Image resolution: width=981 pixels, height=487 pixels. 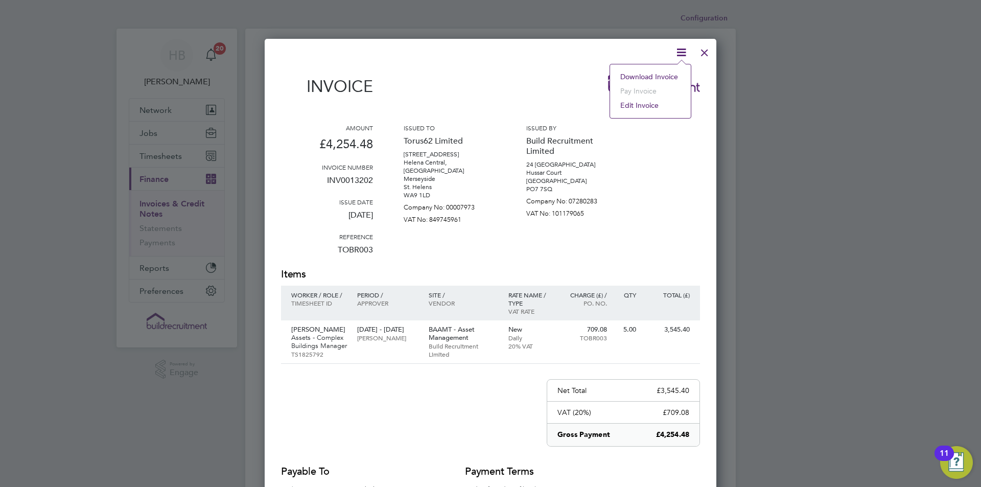 What do you see at coordinates (387, 303) in the screenshot?
I see `p: Approver` at bounding box center [387, 303].